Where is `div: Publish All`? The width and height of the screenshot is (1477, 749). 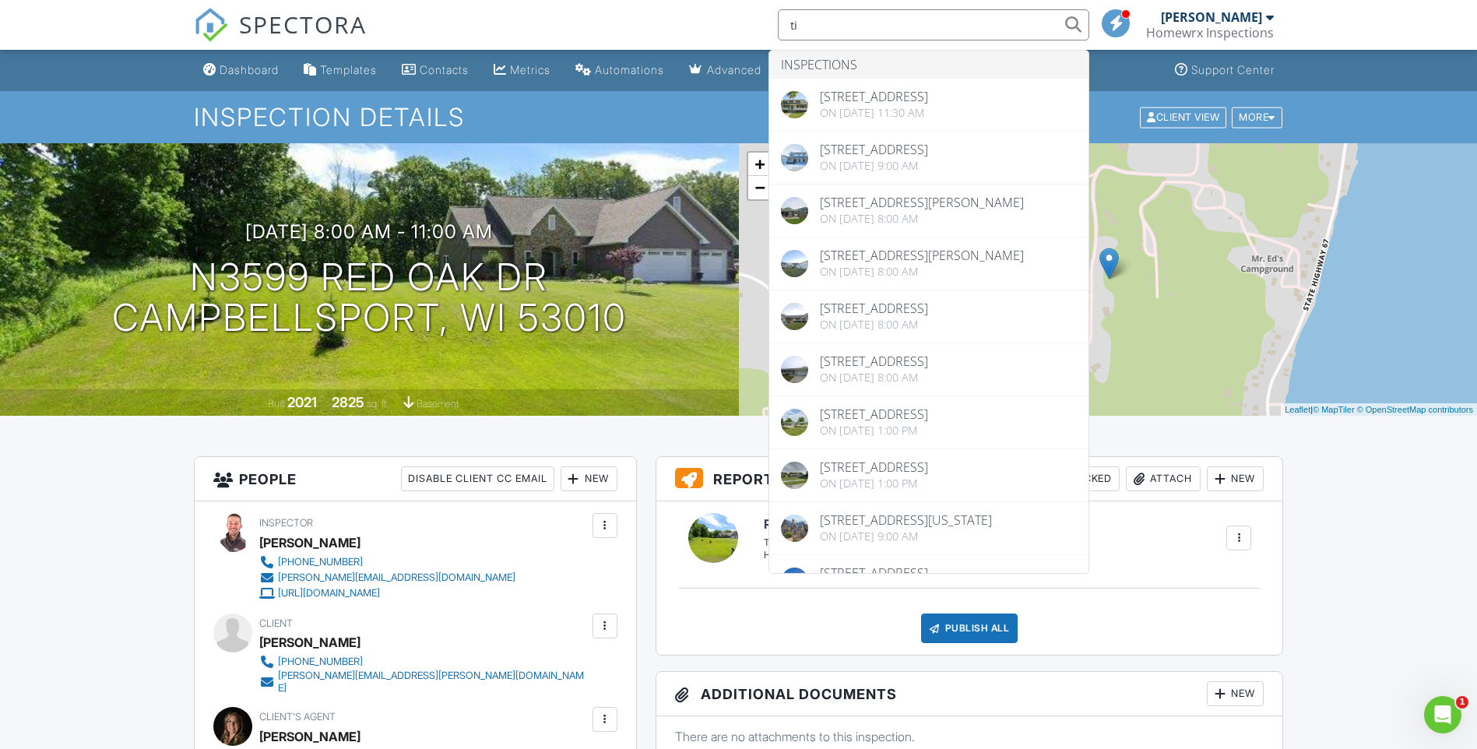 div: Publish All is located at coordinates (970, 628).